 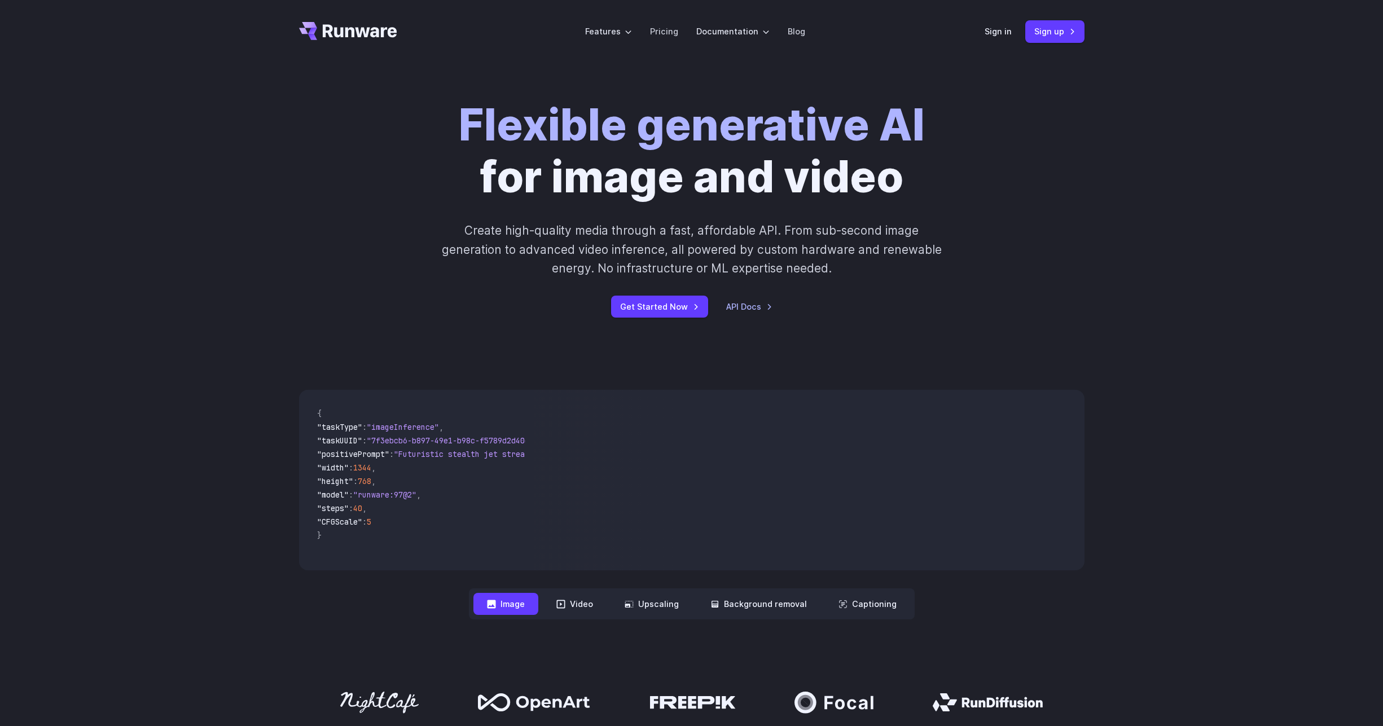 What do you see at coordinates (998, 31) in the screenshot?
I see `a: Sign in` at bounding box center [998, 31].